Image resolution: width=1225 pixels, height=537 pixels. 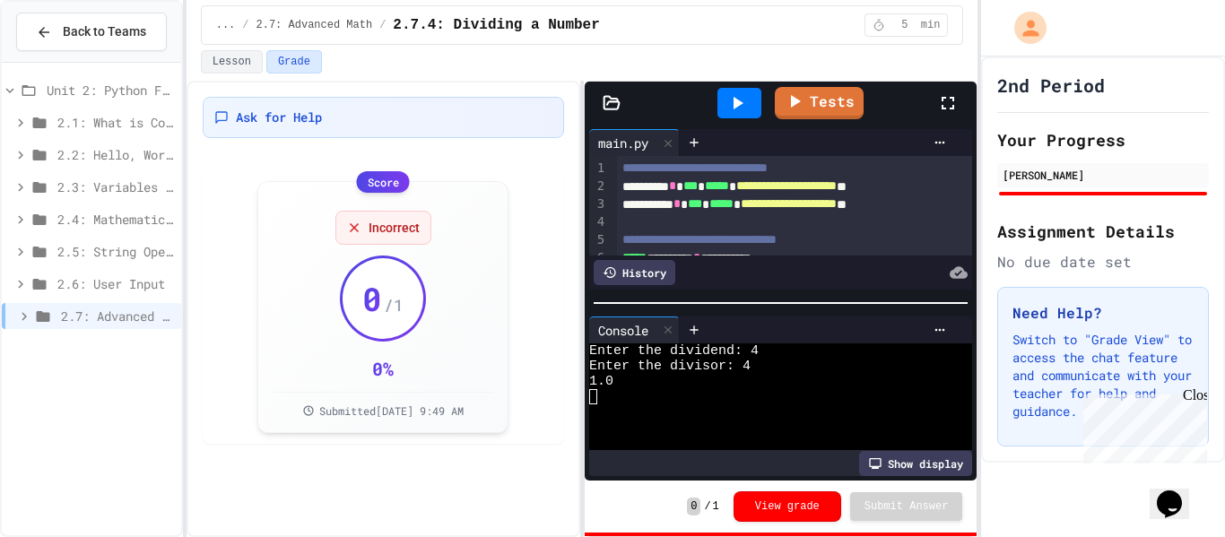 I want to click on span: 2.3: Variables and Data Types, so click(x=116, y=187).